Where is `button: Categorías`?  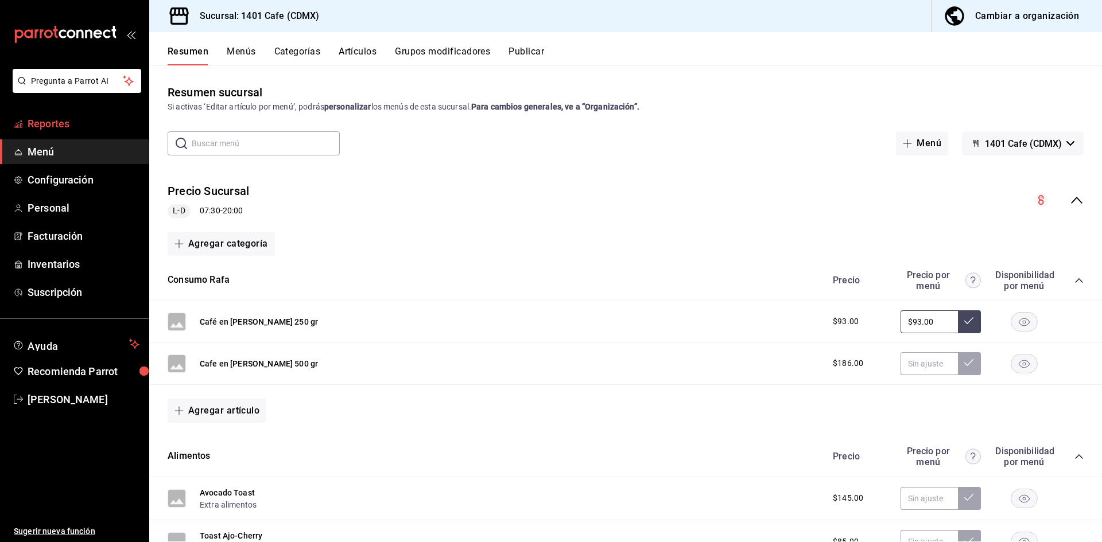
button: Categorías is located at coordinates (297, 56).